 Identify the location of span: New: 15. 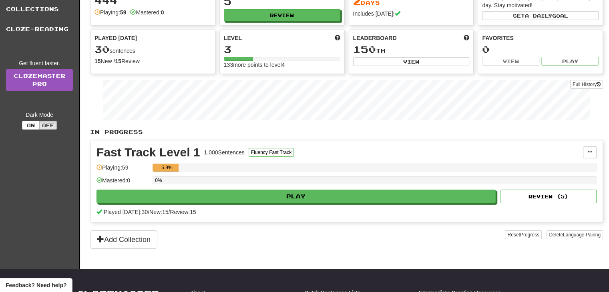
(159, 212).